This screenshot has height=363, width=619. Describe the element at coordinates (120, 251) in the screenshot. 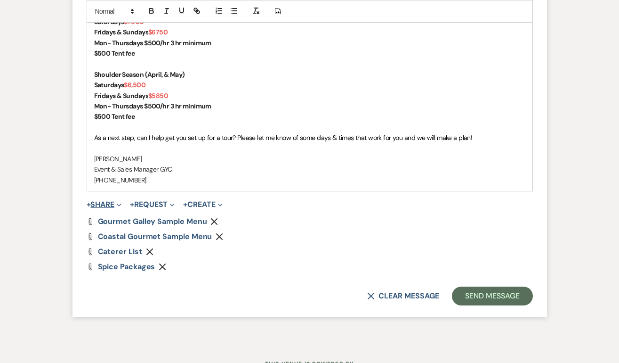

I see `span: Caterer List` at that location.